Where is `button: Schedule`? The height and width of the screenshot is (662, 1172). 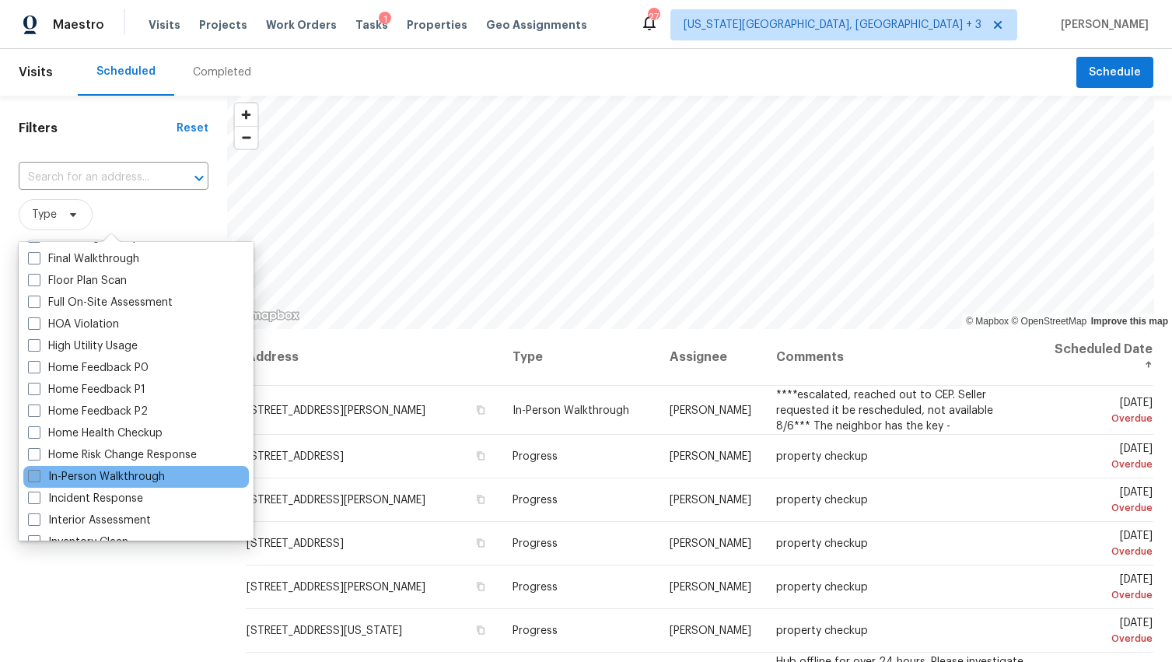 button: Schedule is located at coordinates (1114, 72).